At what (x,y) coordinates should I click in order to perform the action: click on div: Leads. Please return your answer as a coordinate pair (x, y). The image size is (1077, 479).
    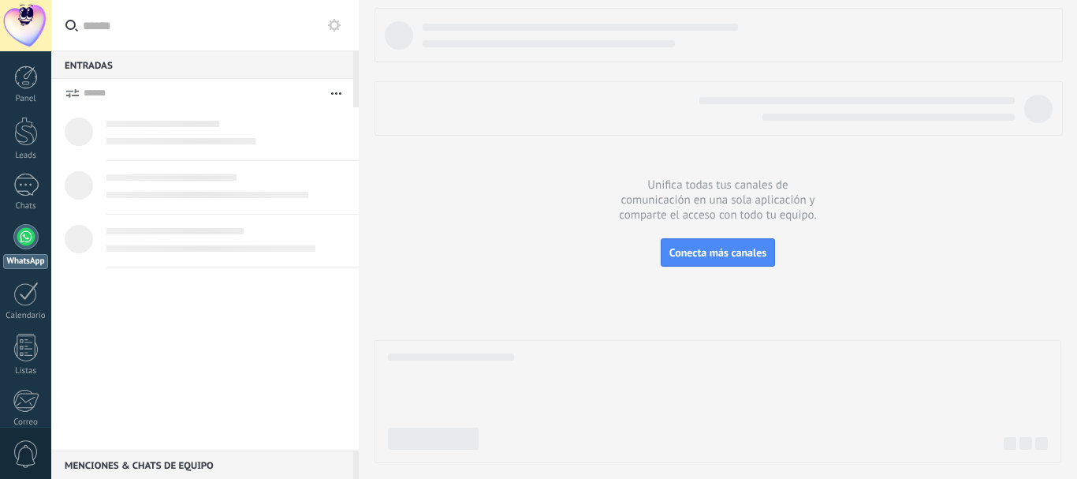
    Looking at the image, I should click on (26, 155).